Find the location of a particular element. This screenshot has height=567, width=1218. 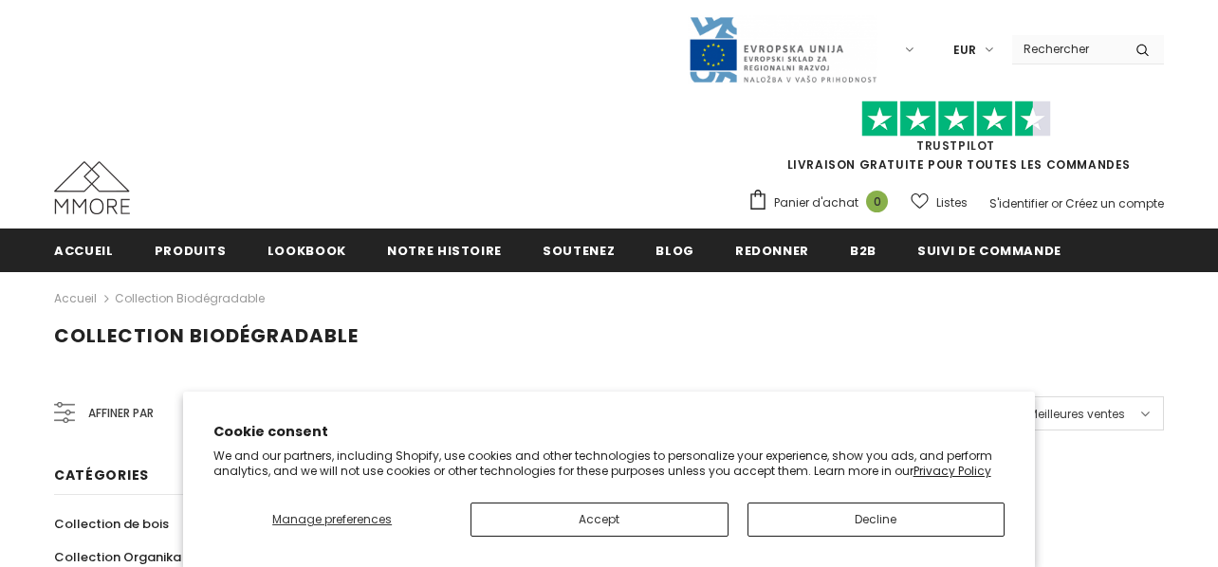

a: S'identifier is located at coordinates (1019, 203).